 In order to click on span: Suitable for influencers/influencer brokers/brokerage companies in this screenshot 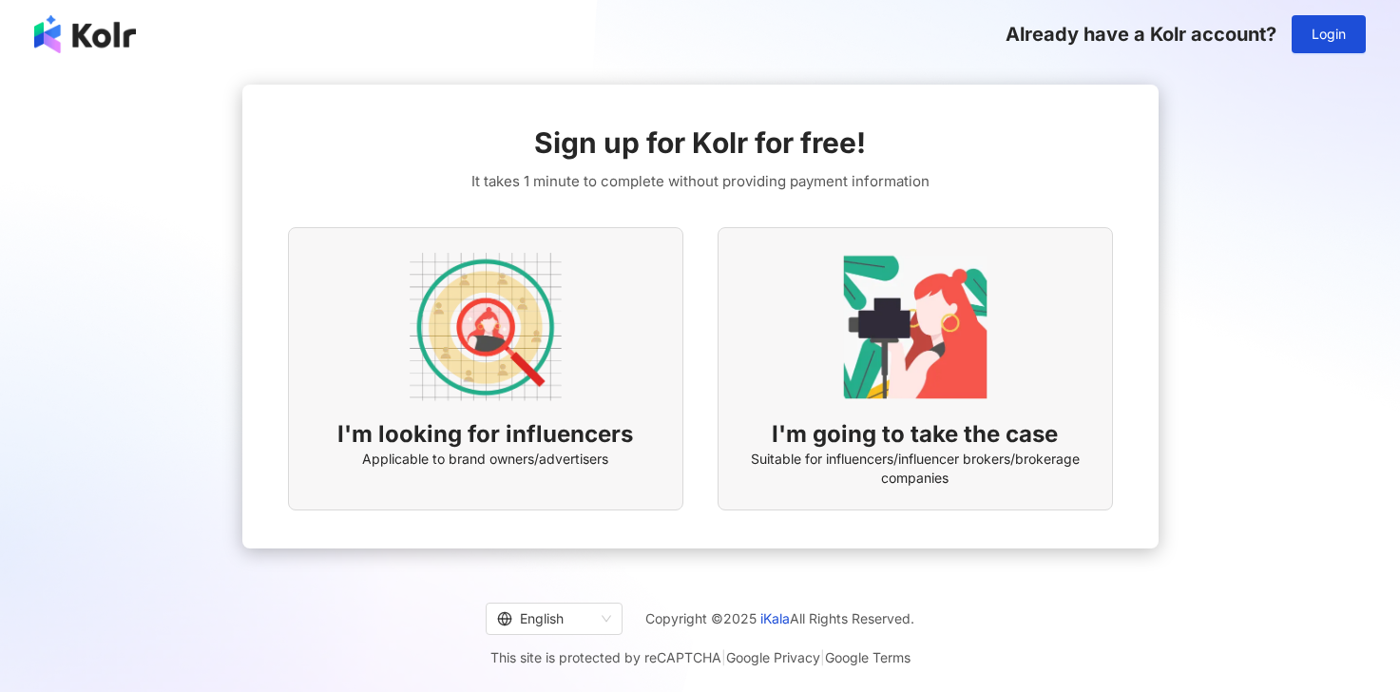, I will do `click(915, 467)`.